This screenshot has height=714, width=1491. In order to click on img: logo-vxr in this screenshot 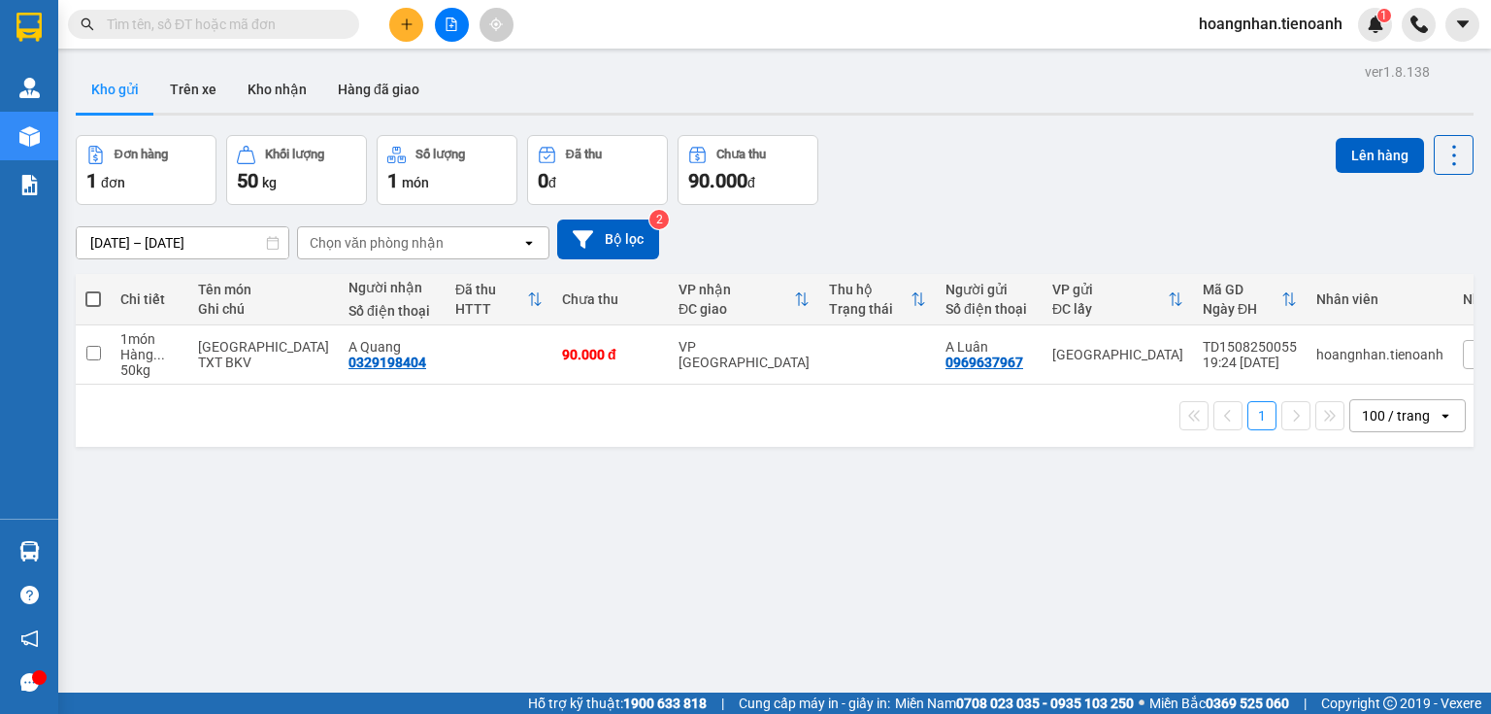, I will do `click(29, 27)`.